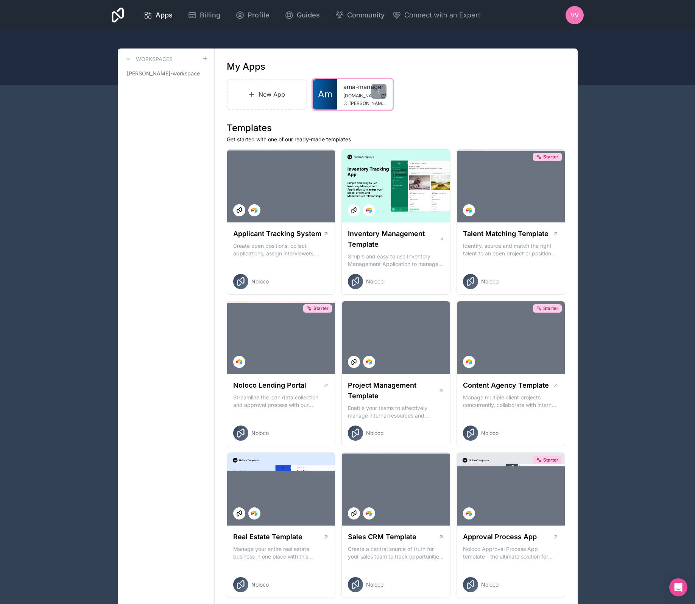  Describe the element at coordinates (268, 537) in the screenshot. I see `h1: Real Estate Template` at that location.